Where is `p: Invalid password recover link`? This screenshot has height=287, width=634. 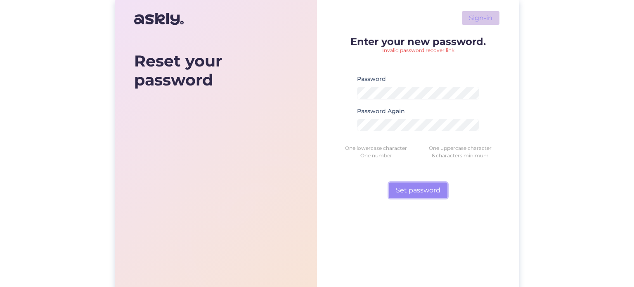 p: Invalid password recover link is located at coordinates (418, 50).